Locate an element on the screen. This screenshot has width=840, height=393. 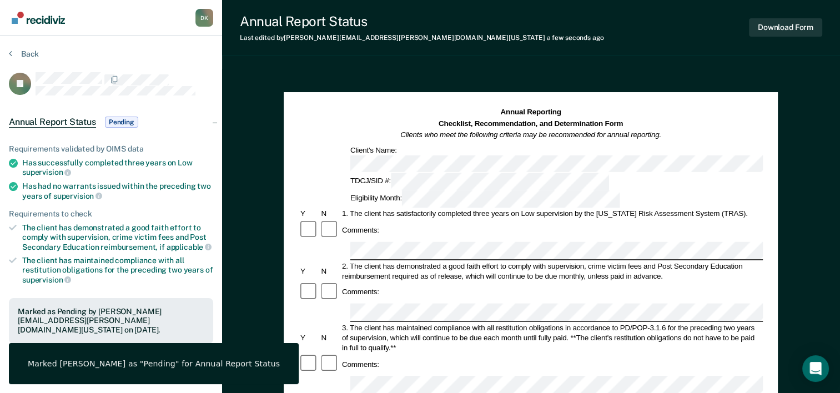
div: Requirements validated by OIMS data is located at coordinates (111, 149).